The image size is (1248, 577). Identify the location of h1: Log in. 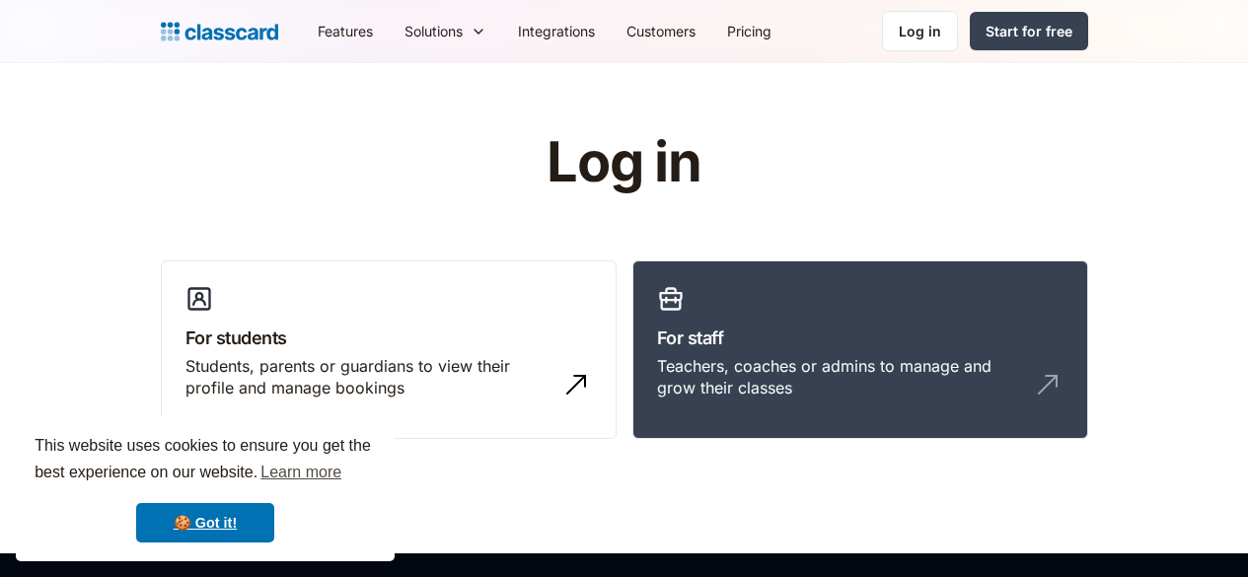
(624, 163).